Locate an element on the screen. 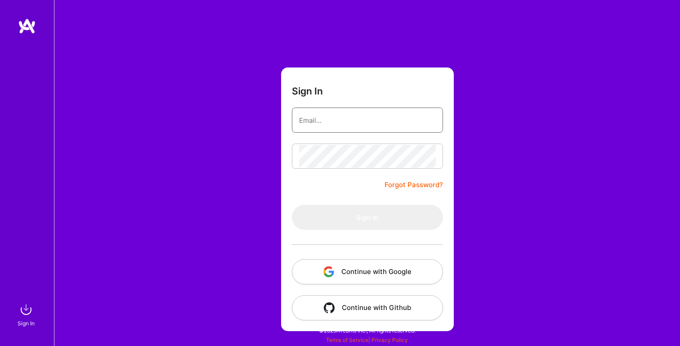 Image resolution: width=680 pixels, height=346 pixels. a: Privacy Policy is located at coordinates (390, 340).